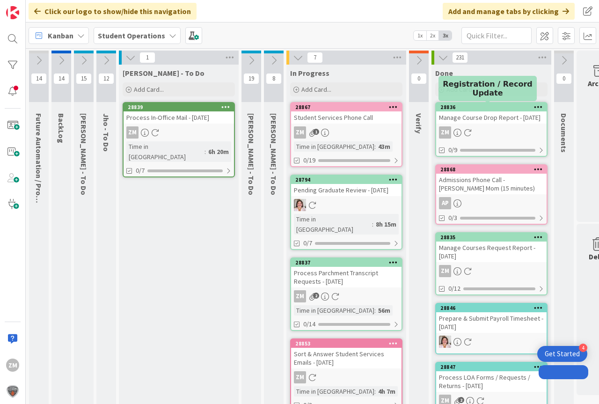  I want to click on div: Open Get Started checklist, remaining modules: 4, so click(562, 354).